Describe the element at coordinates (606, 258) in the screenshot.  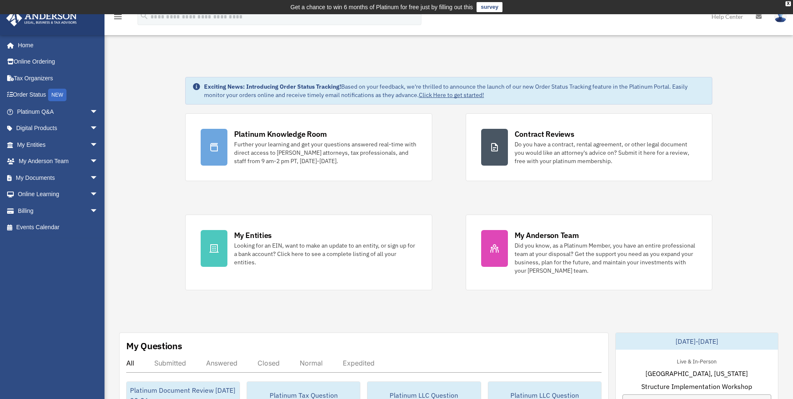
I see `div: Did you know, as a Platinum Member, you have an entire professional team at your disposal? Get th...` at that location.